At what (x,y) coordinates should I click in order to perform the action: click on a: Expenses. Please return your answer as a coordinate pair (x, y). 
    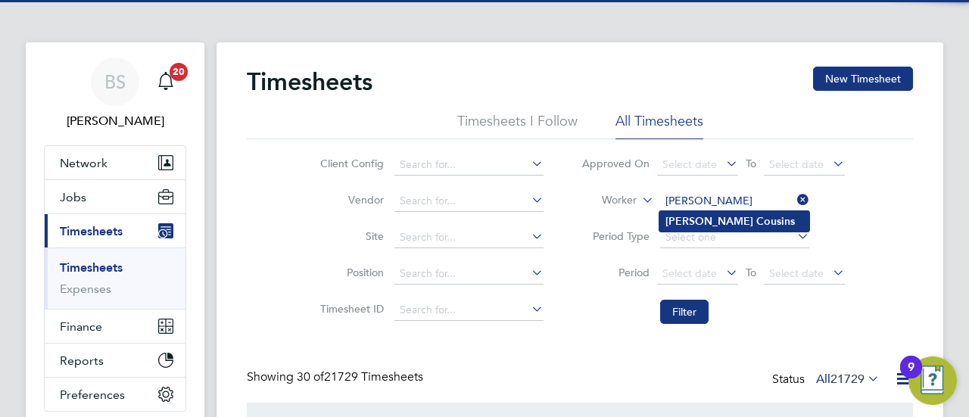
    Looking at the image, I should click on (86, 289).